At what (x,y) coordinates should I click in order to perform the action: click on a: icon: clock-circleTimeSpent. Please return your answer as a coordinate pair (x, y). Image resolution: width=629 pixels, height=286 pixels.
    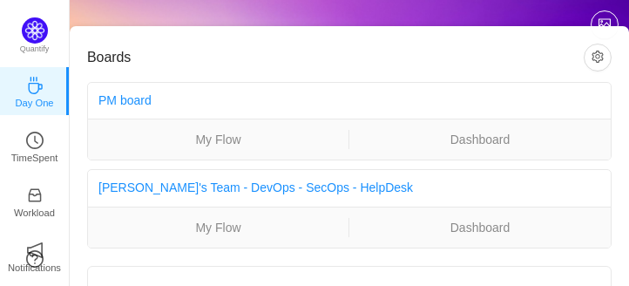
    Looking at the image, I should click on (35, 146).